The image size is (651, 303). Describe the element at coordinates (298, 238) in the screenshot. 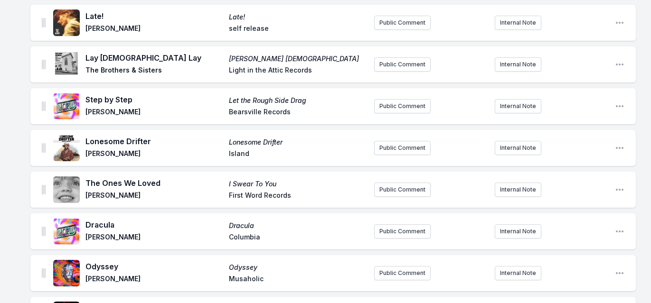

I see `span: Columbia` at that location.